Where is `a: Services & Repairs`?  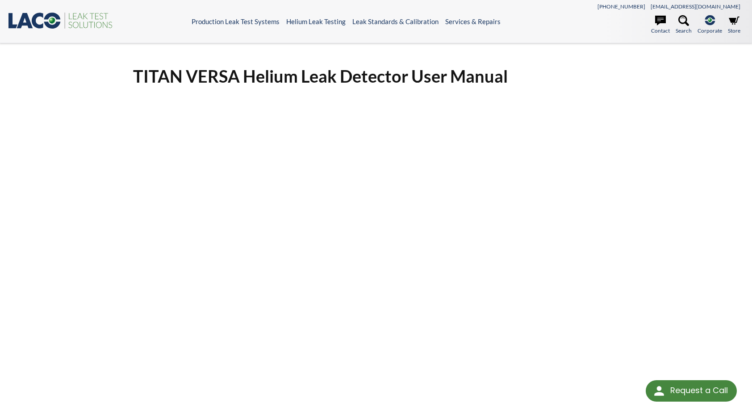 a: Services & Repairs is located at coordinates (473, 21).